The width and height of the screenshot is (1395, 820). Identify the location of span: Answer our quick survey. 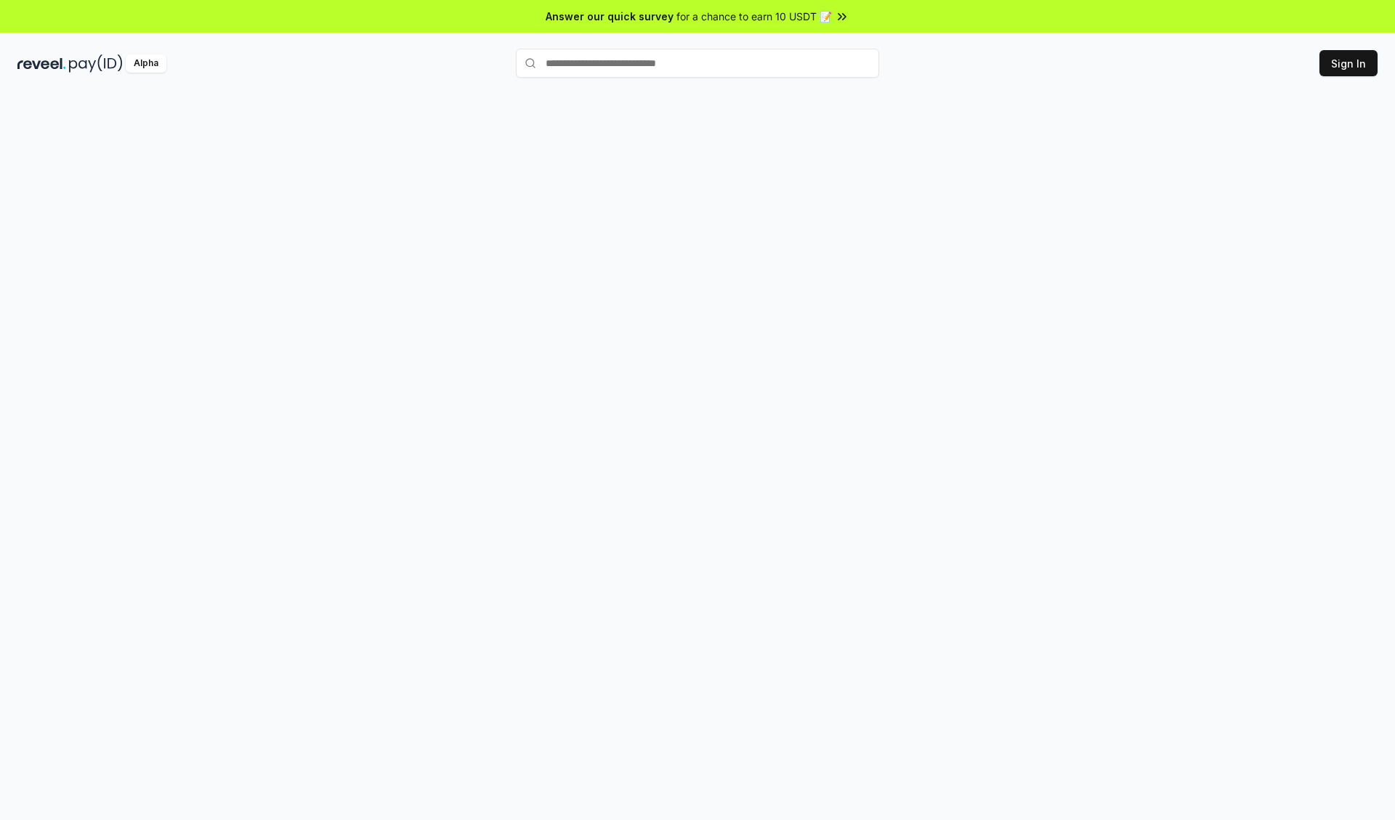
(609, 16).